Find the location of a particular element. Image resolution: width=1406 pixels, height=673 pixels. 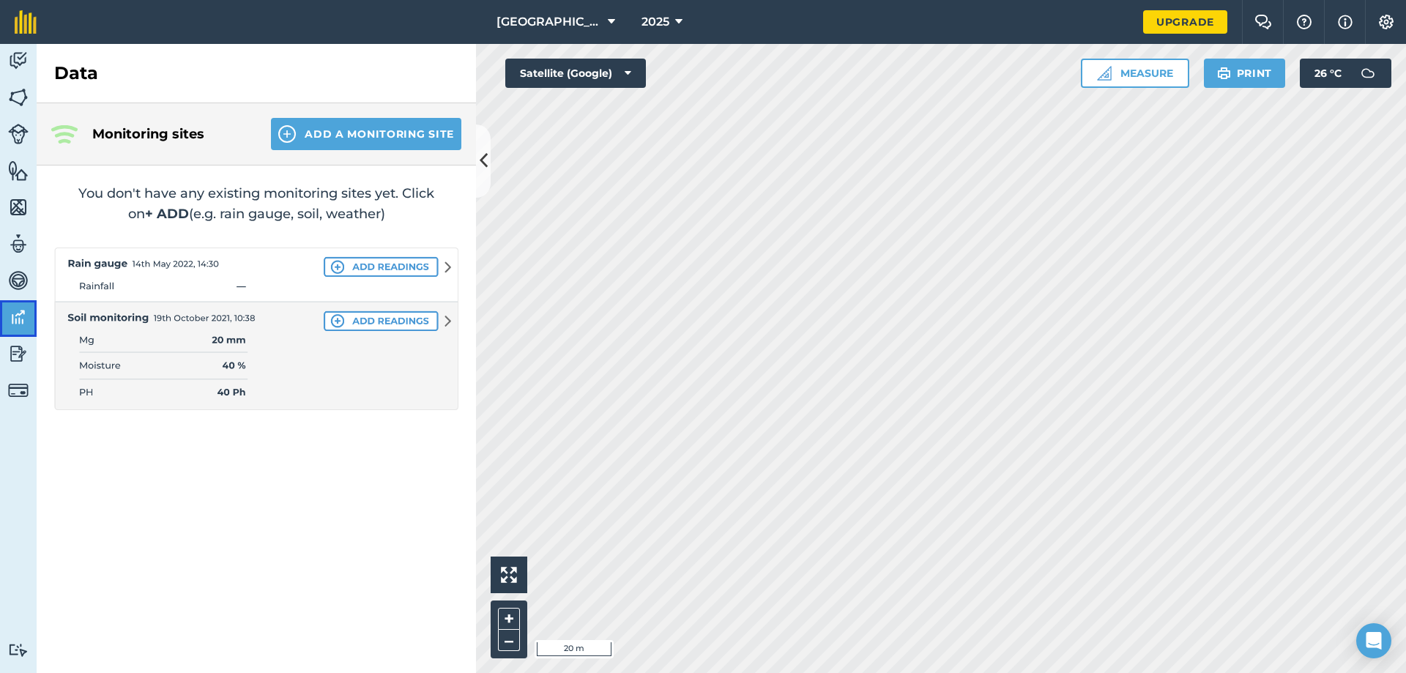

h2: Data is located at coordinates (76, 73).